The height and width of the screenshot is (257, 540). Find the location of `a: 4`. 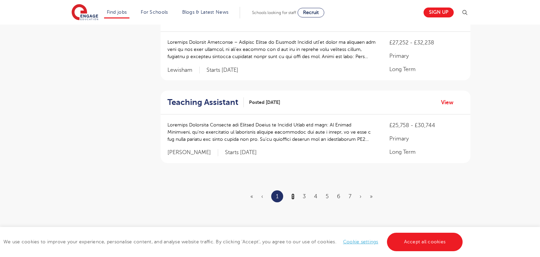

a: 4 is located at coordinates (316, 197).